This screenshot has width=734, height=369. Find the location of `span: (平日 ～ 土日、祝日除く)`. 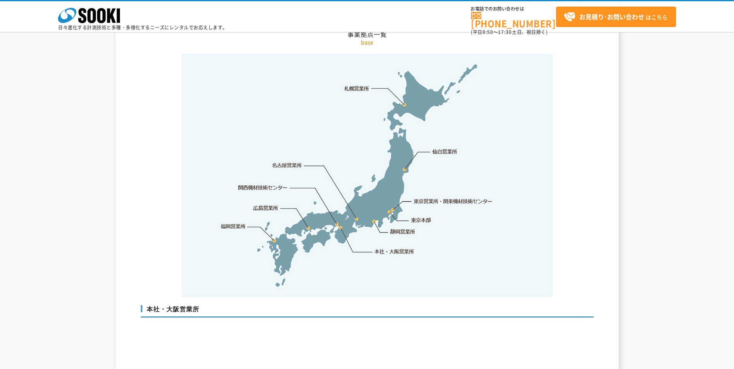

span: (平日 ～ 土日、祝日除く) is located at coordinates (509, 32).